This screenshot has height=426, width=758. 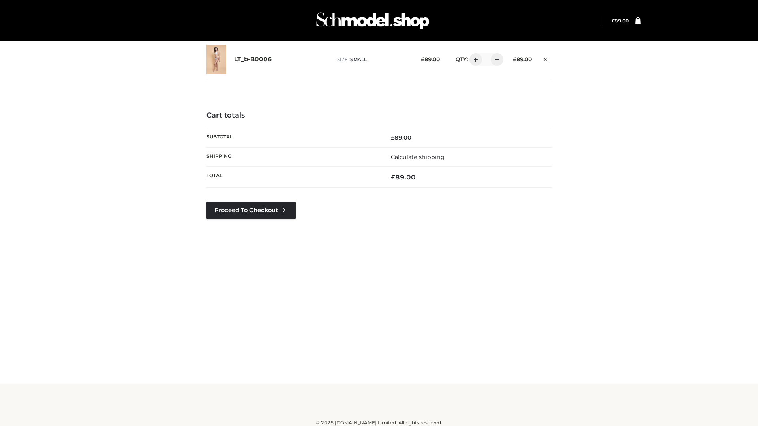 What do you see at coordinates (253, 59) in the screenshot?
I see `a: LT_b-B0006` at bounding box center [253, 59].